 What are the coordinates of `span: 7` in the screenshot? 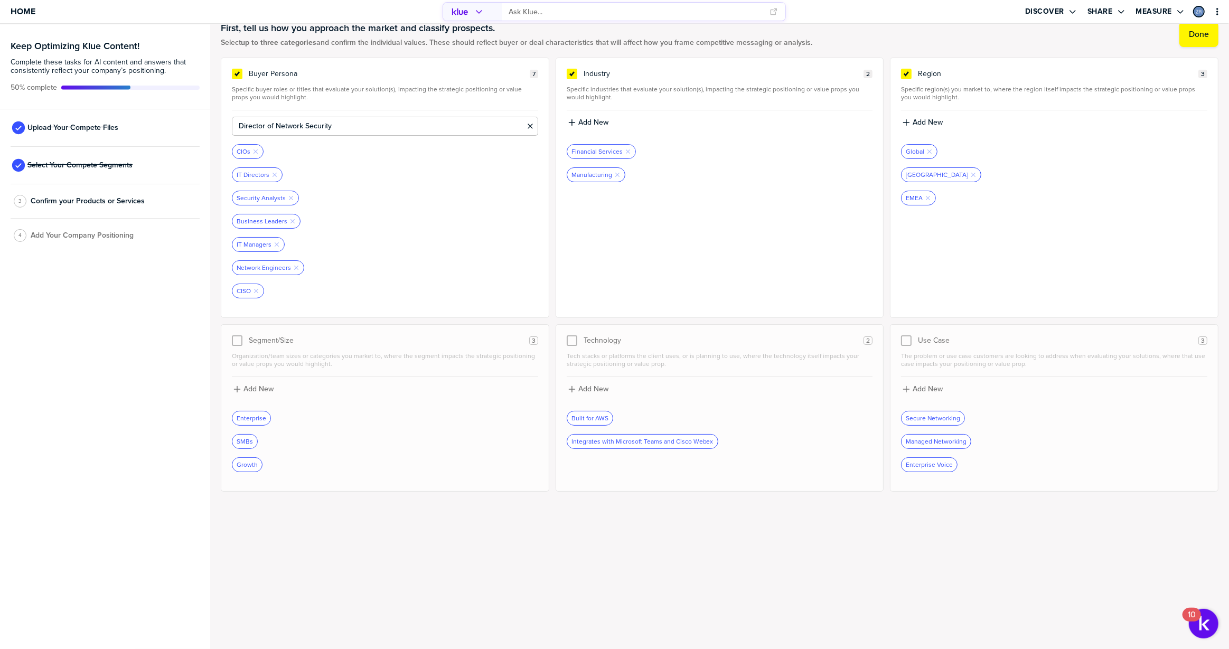 It's located at (534, 74).